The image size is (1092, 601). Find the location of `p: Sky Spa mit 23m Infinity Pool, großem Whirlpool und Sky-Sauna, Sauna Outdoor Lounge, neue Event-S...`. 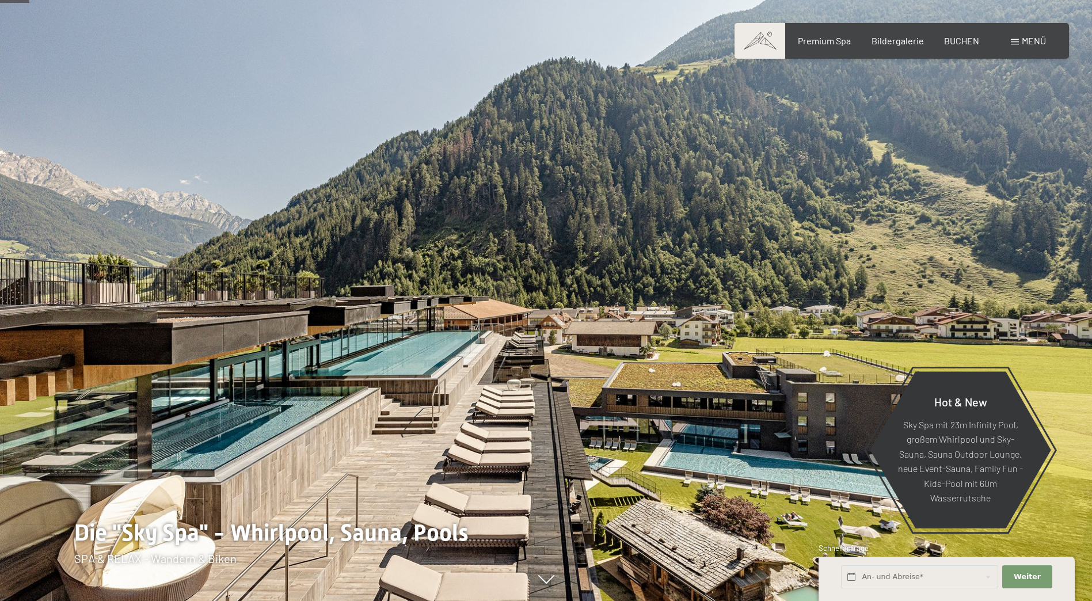

p: Sky Spa mit 23m Infinity Pool, großem Whirlpool und Sky-Sauna, Sauna Outdoor Lounge, neue Event-S... is located at coordinates (960, 461).